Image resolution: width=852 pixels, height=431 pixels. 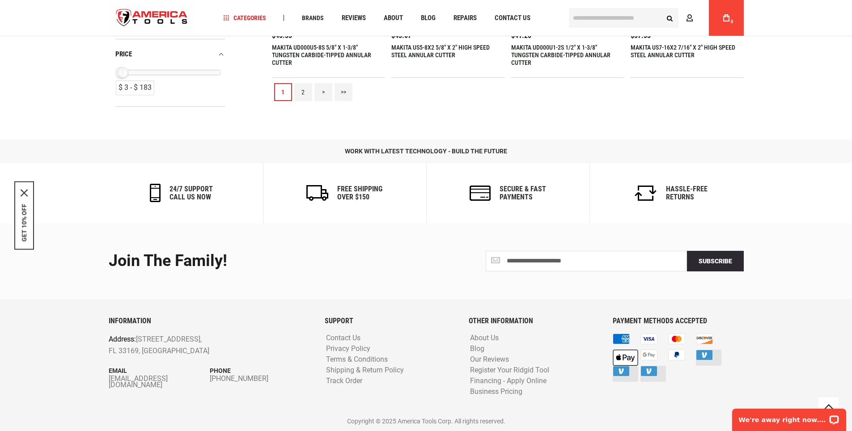 What do you see at coordinates (523, 193) in the screenshot?
I see `h6: secure & fast payments` at bounding box center [523, 193].